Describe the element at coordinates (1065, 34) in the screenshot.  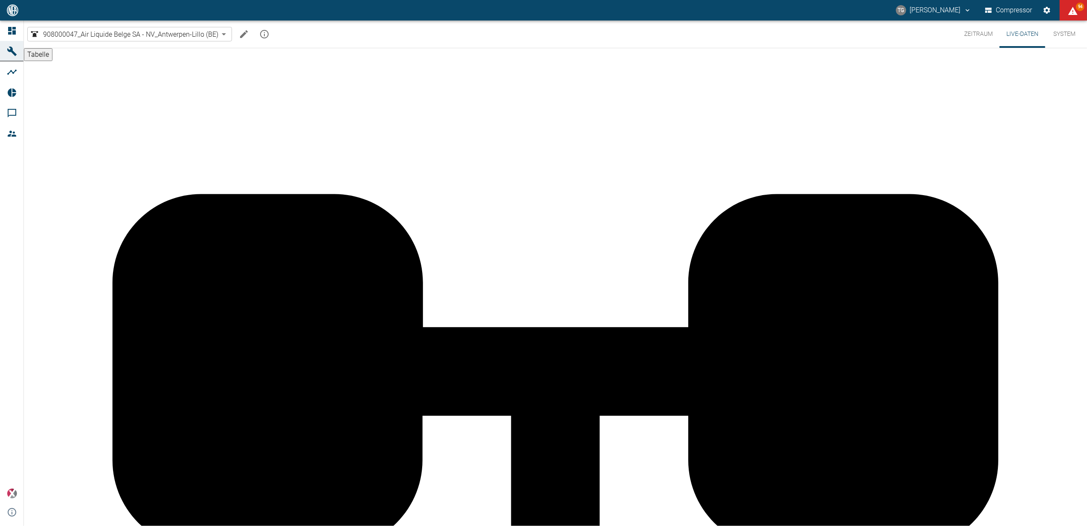
I see `button: System` at that location.